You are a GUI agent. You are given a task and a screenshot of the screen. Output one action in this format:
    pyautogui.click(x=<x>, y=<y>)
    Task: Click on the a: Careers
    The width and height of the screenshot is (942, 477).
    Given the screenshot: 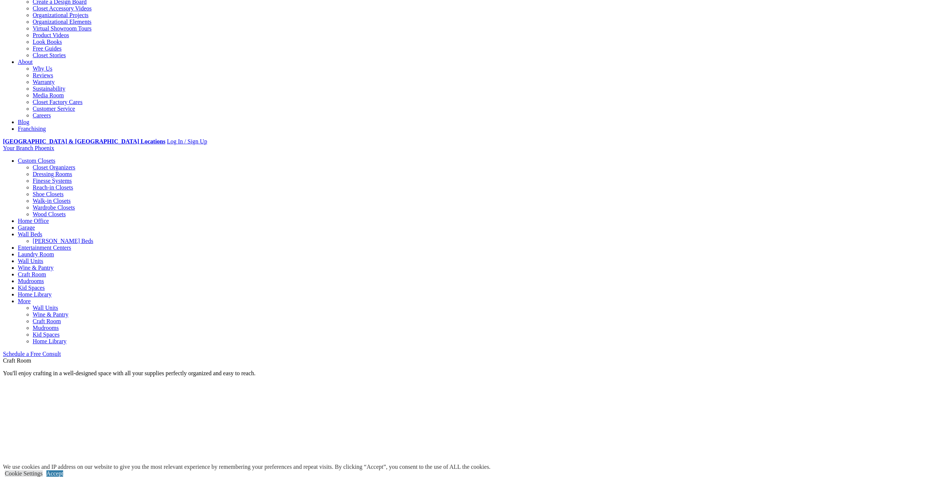 What is the action you would take?
    pyautogui.click(x=42, y=115)
    